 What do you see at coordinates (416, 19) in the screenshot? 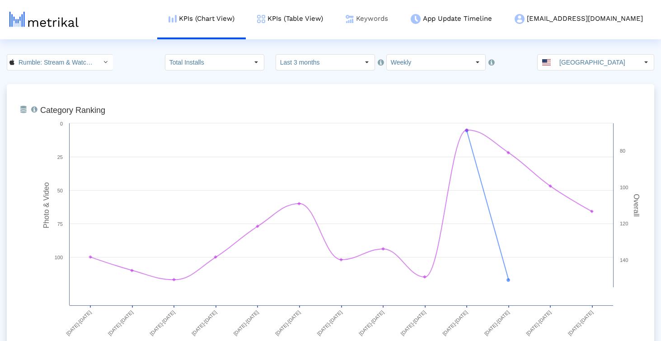
I see `img: app-update-menu-icon.png` at bounding box center [416, 19].